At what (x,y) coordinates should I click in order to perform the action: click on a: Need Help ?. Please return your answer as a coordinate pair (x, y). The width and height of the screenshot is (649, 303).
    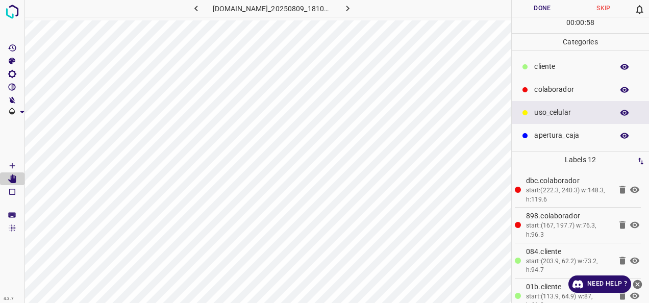
    Looking at the image, I should click on (599, 284).